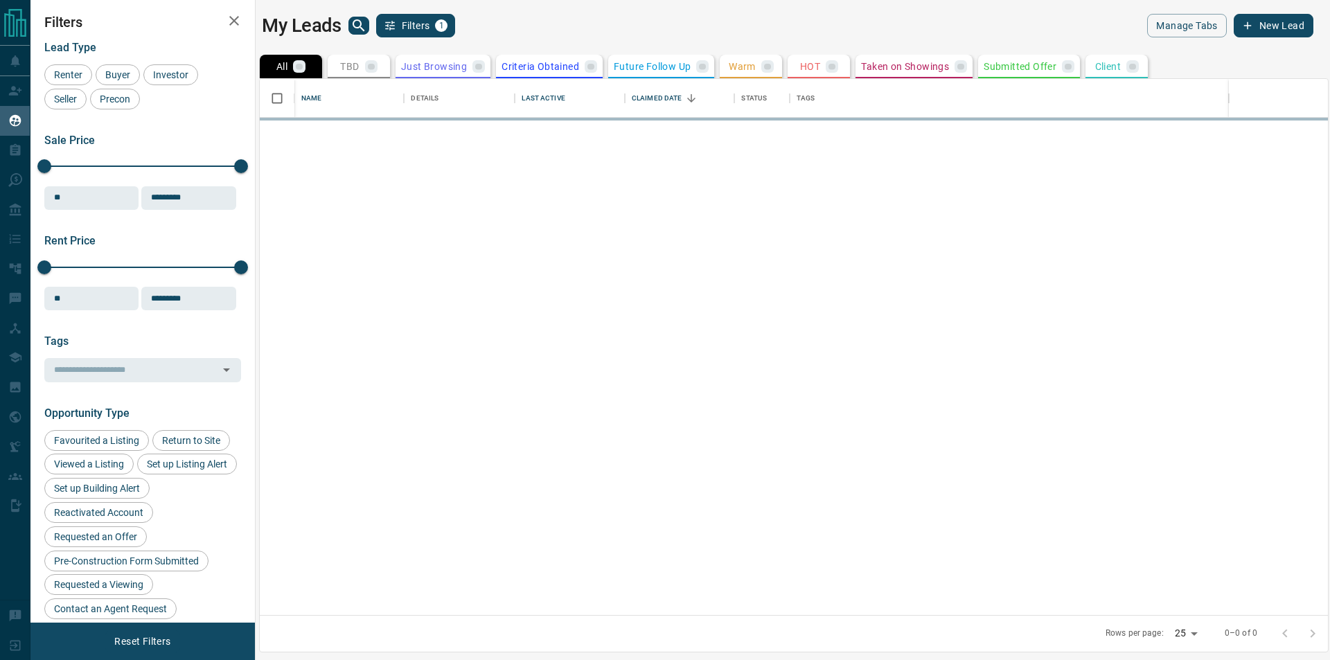  Describe the element at coordinates (65, 99) in the screenshot. I see `span: Seller` at that location.